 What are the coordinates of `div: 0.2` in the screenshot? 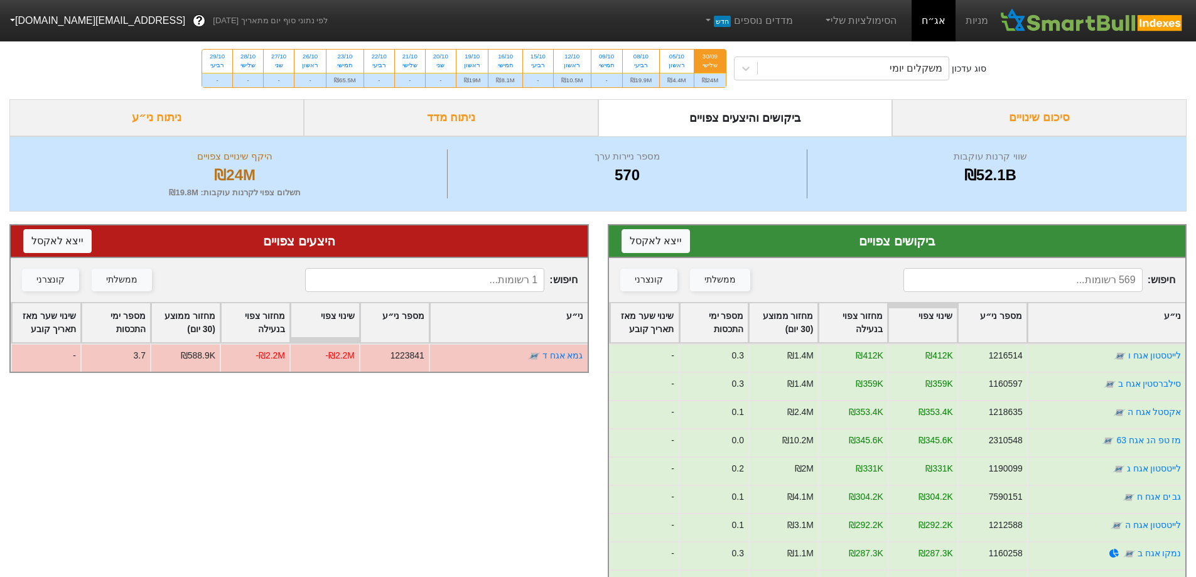 It's located at (737, 469).